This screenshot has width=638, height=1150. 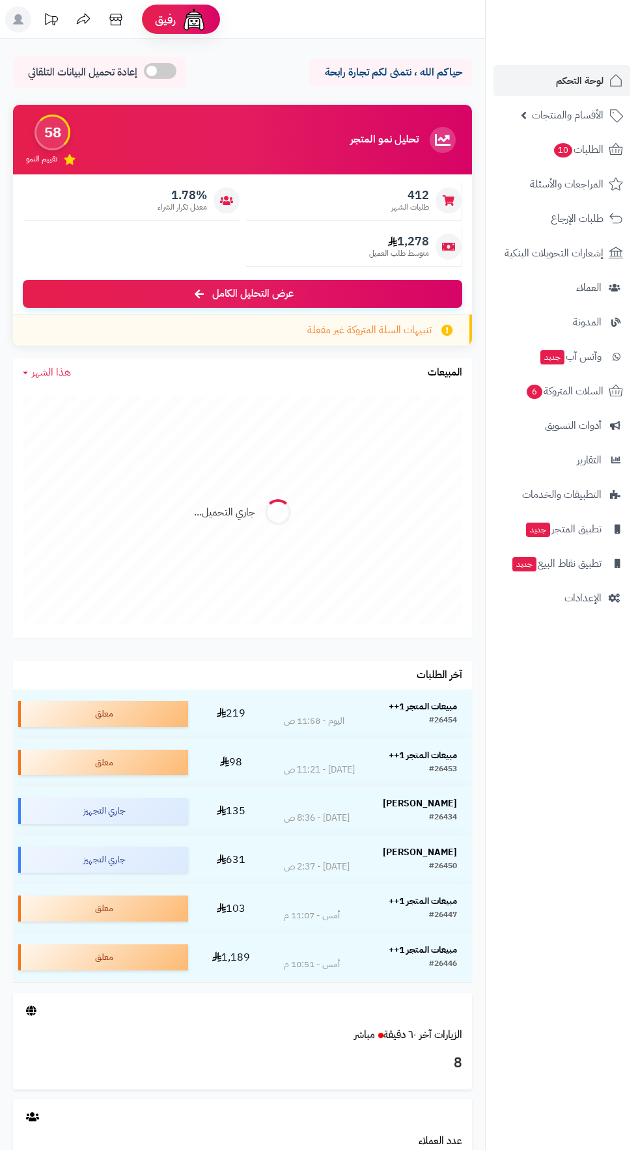 I want to click on span: 412, so click(x=410, y=195).